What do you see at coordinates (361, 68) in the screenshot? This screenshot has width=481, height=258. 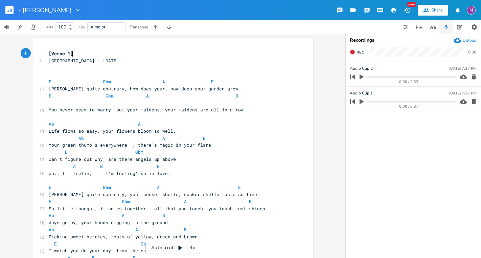 I see `span: Audio Clip 2` at bounding box center [361, 68].